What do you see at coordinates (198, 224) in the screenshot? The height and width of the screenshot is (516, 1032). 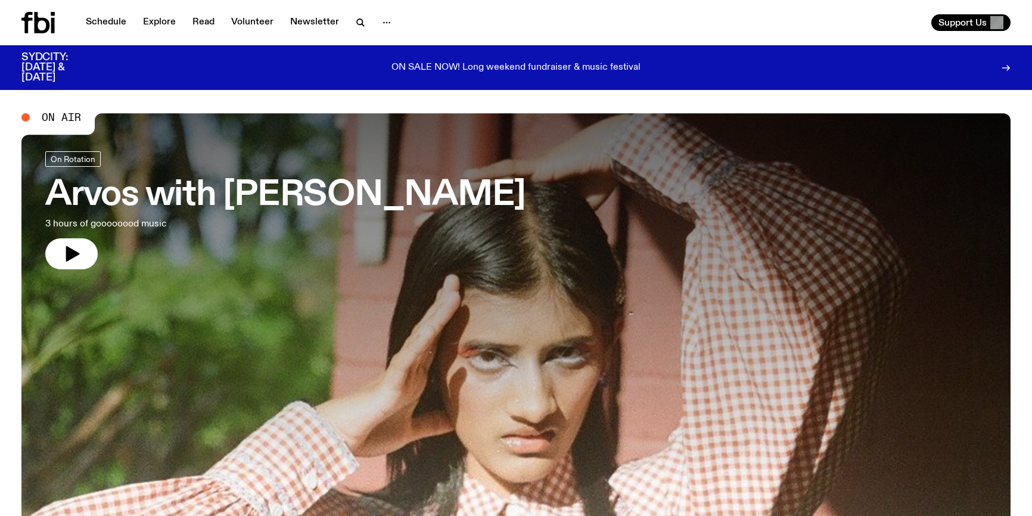 I see `p: 3 hours of goooooood music` at bounding box center [198, 224].